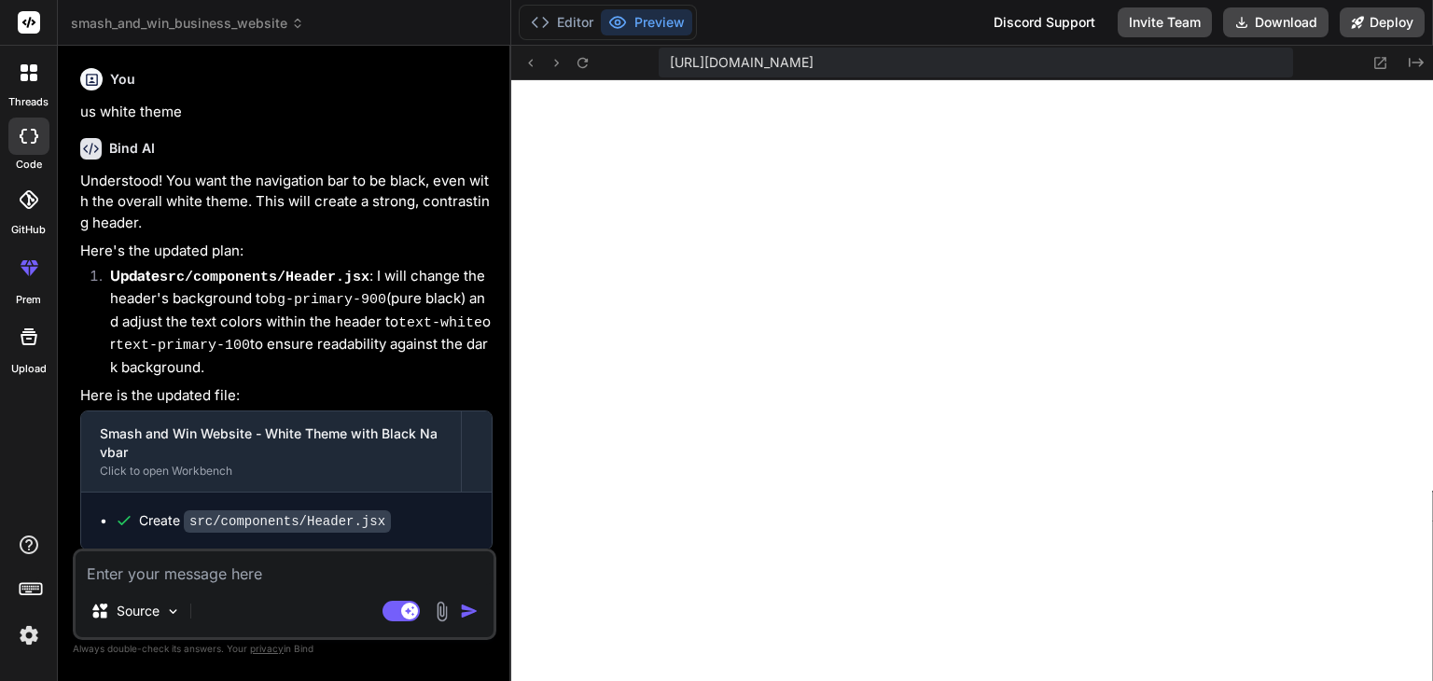 This screenshot has height=681, width=1433. I want to click on p: Understood! You want the navigation bar to be black, even with the overall white theme. This will..., so click(286, 202).